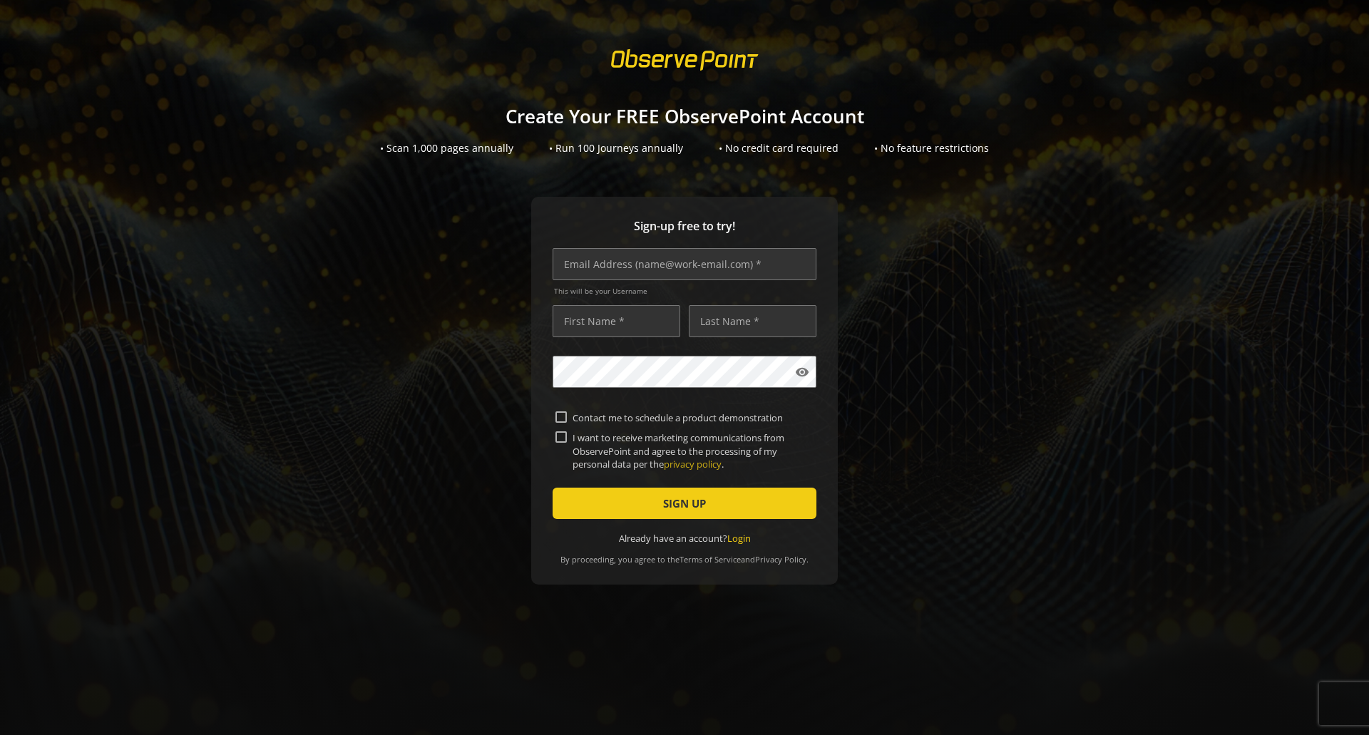 Image resolution: width=1369 pixels, height=735 pixels. Describe the element at coordinates (685, 503) in the screenshot. I see `button: SIGN UP` at that location.